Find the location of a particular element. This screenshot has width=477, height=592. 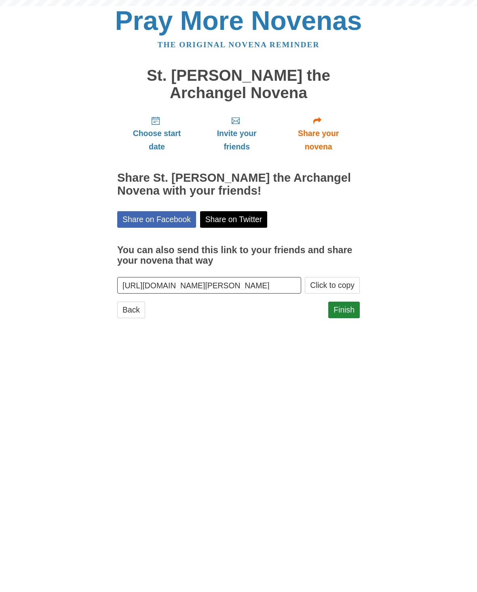

a: Invite your friends is located at coordinates (236, 133).